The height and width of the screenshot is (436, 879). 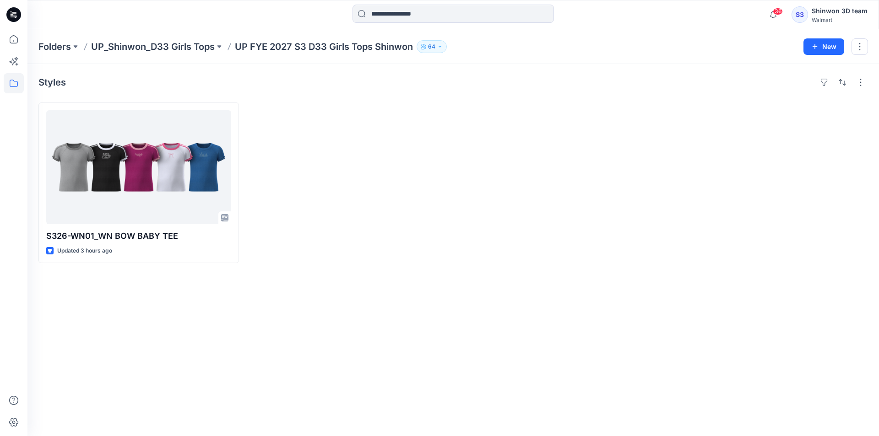 I want to click on div: Walmart, so click(x=839, y=20).